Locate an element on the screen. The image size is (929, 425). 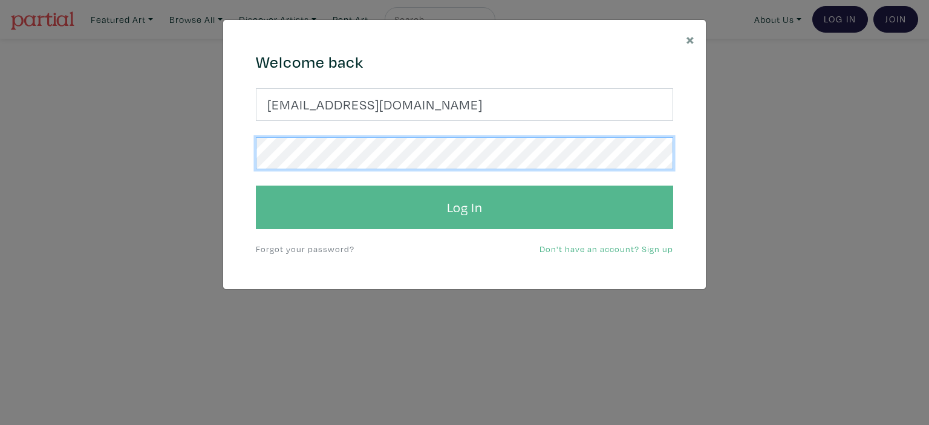
a: Don't have an account? Sign up is located at coordinates (606, 249).